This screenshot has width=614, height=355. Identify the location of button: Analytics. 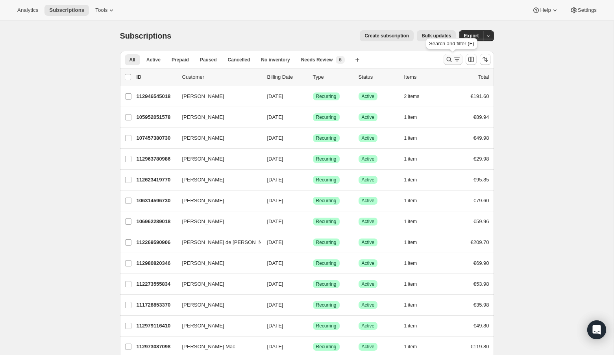
(28, 10).